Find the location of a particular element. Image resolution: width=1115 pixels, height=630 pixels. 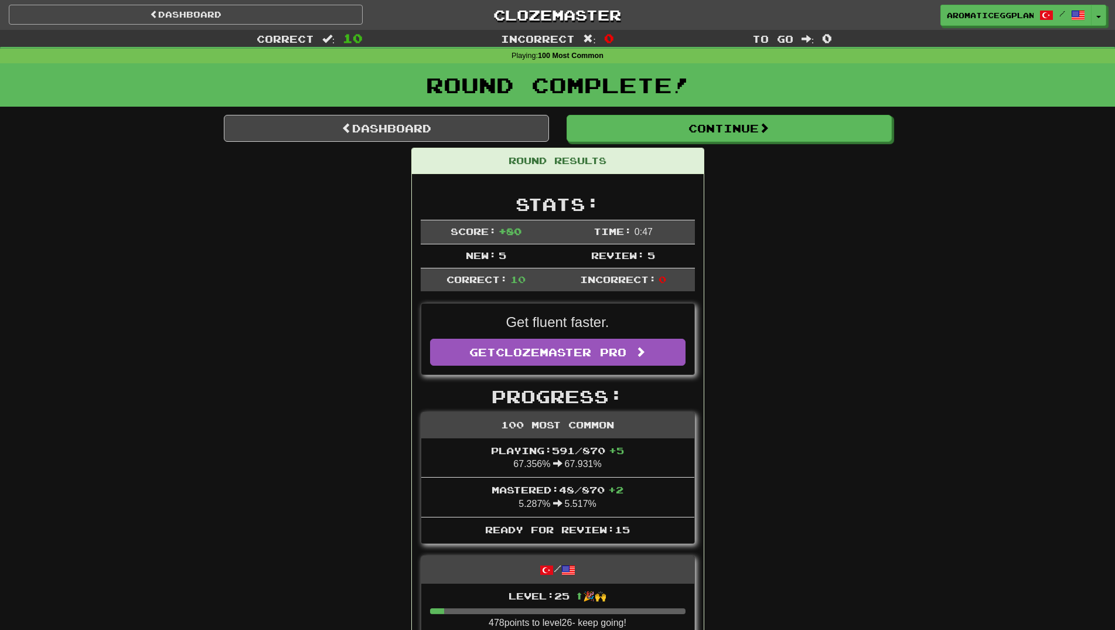

span: Score: is located at coordinates (473, 231).